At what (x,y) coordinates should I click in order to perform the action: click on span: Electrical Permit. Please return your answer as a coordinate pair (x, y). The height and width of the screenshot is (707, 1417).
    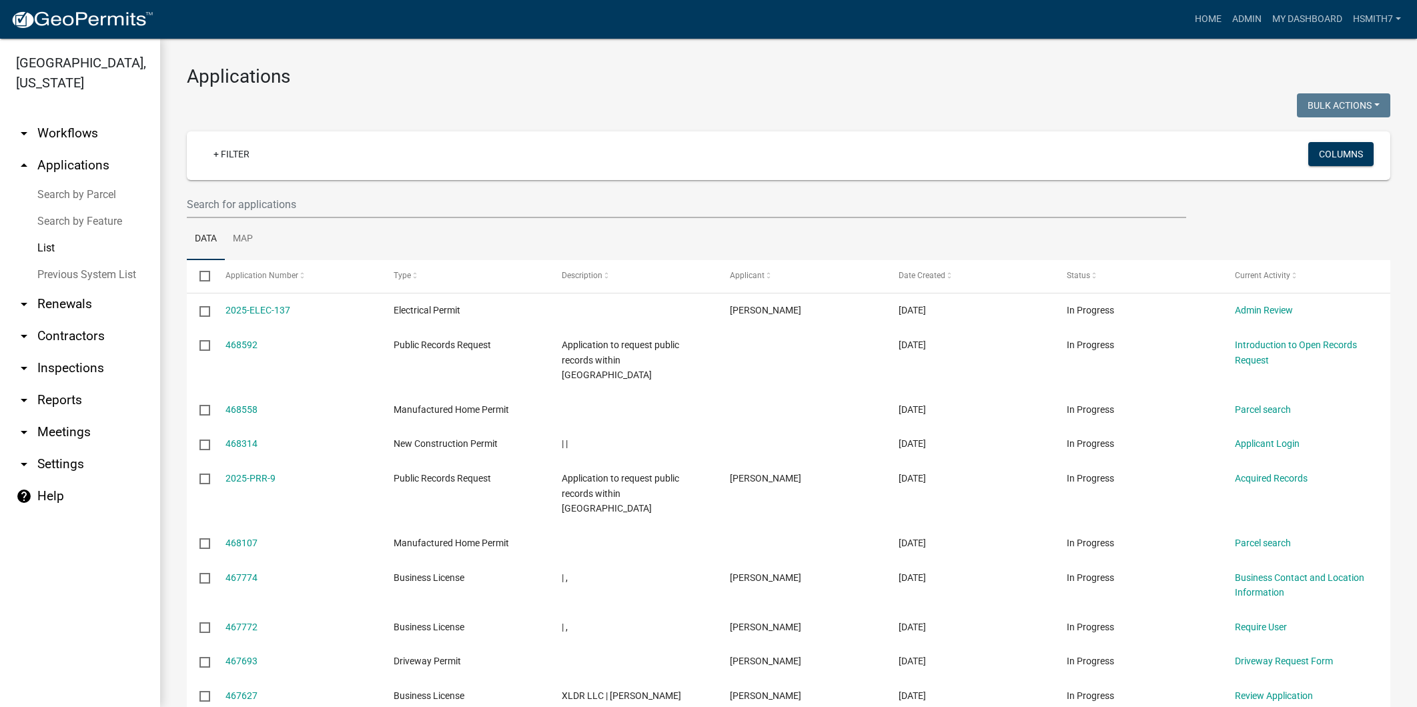
    Looking at the image, I should click on (427, 310).